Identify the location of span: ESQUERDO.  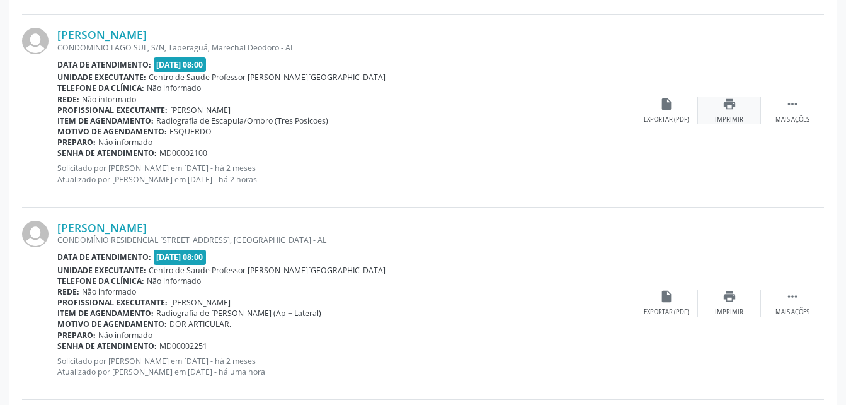
(190, 131).